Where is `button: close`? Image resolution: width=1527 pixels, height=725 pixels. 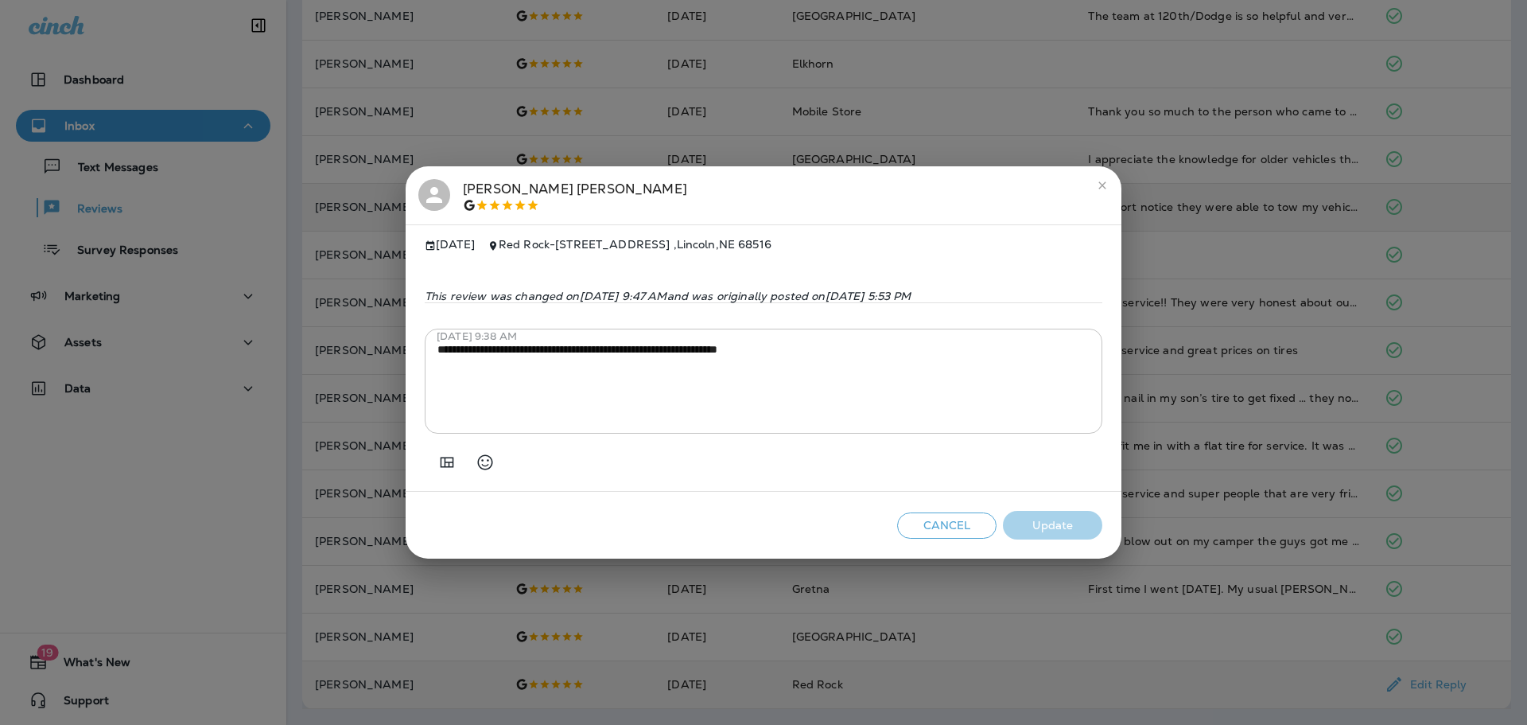
button: close is located at coordinates (1103, 185).